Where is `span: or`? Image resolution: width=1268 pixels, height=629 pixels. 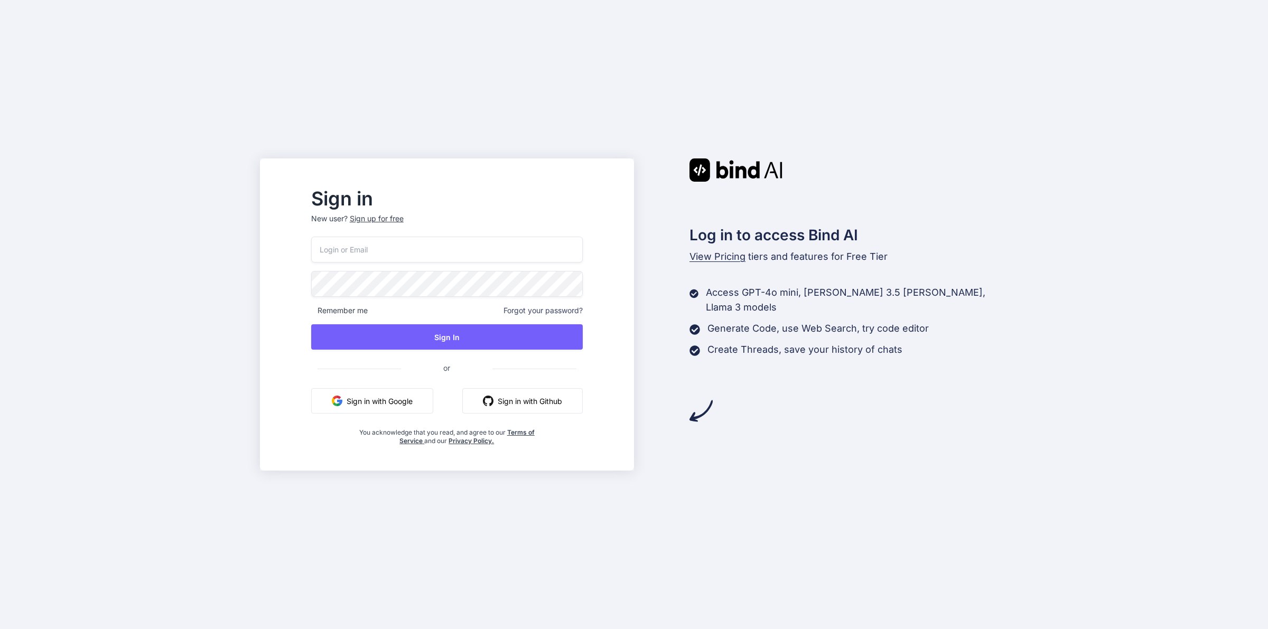
span: or is located at coordinates (446, 368).